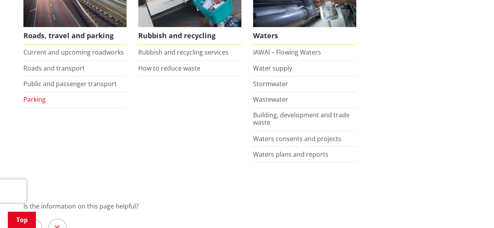 The image size is (494, 228). Describe the element at coordinates (271, 100) in the screenshot. I see `a: Wastewater` at that location.